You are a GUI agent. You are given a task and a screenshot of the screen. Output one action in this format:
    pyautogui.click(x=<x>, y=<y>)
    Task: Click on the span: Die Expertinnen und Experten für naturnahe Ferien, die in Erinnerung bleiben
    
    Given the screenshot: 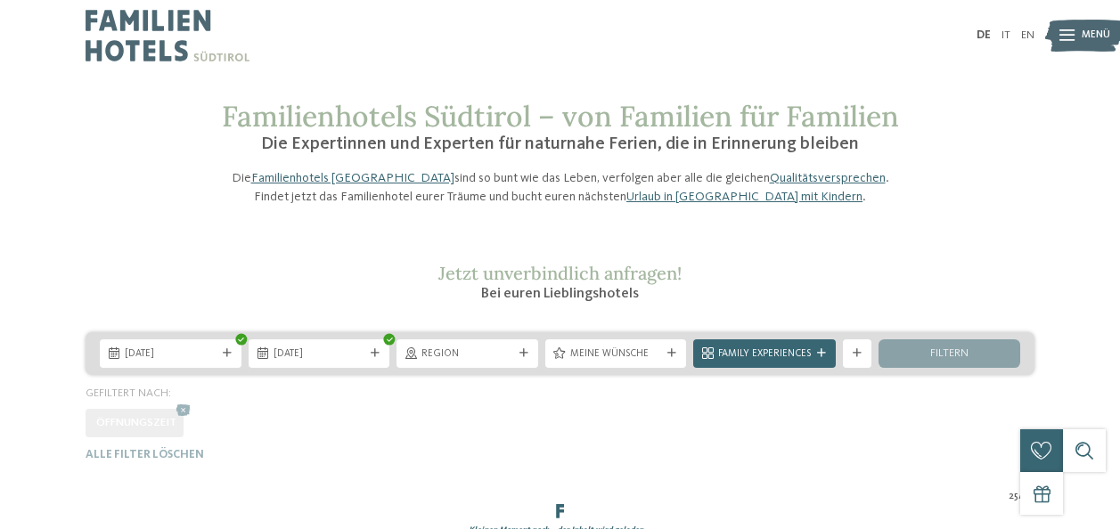 What is the action you would take?
    pyautogui.click(x=560, y=144)
    